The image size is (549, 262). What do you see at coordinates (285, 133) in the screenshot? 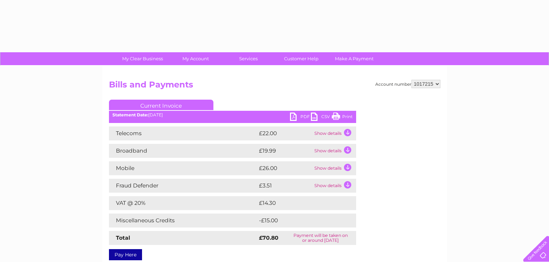
I see `td: £22.00` at bounding box center [285, 133].